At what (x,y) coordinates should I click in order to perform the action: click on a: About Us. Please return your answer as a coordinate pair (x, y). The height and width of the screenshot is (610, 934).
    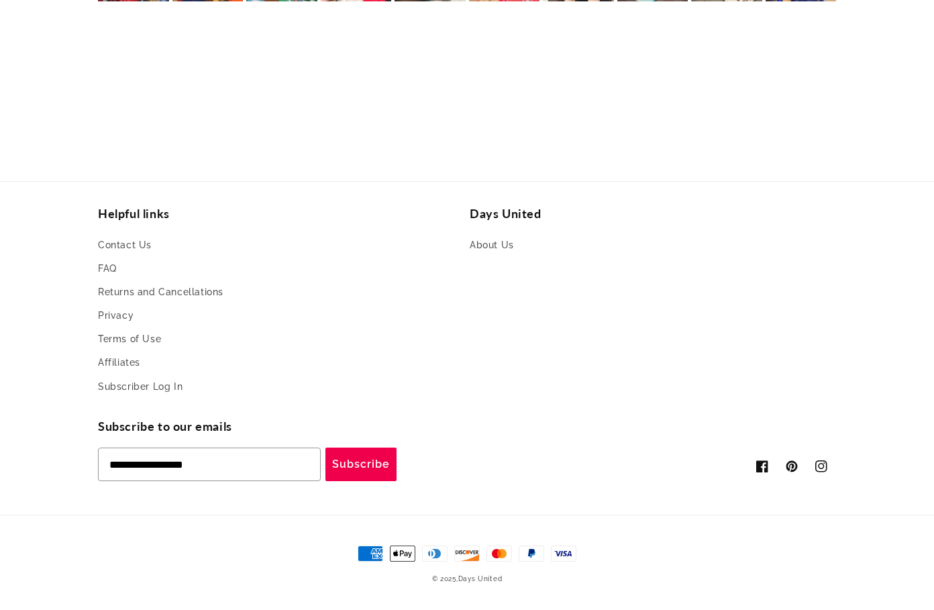
    Looking at the image, I should click on (492, 247).